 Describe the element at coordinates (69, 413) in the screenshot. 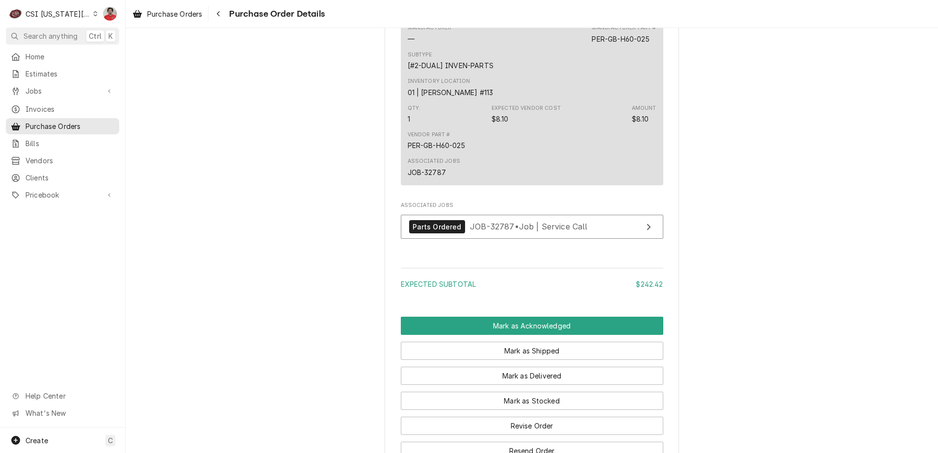

I see `span: What's New` at that location.